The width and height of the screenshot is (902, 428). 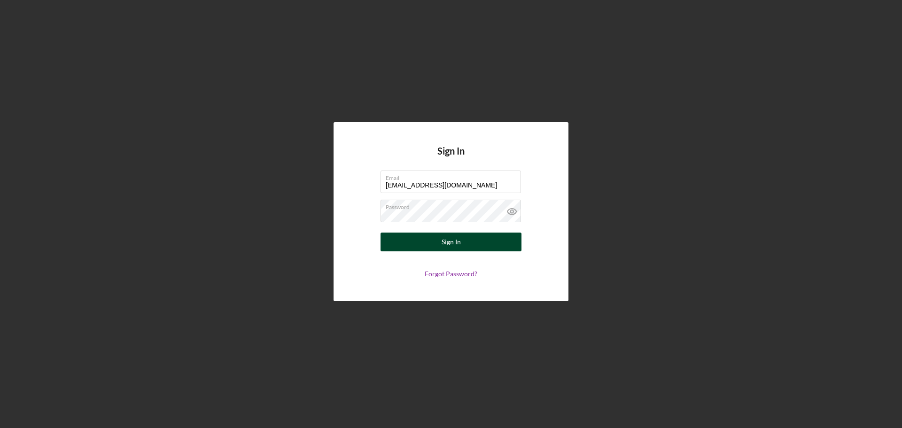 I want to click on div: Sign In, so click(x=451, y=242).